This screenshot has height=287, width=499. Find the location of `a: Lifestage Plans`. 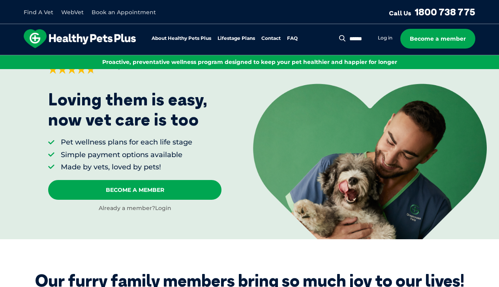

a: Lifestage Plans is located at coordinates (236, 38).